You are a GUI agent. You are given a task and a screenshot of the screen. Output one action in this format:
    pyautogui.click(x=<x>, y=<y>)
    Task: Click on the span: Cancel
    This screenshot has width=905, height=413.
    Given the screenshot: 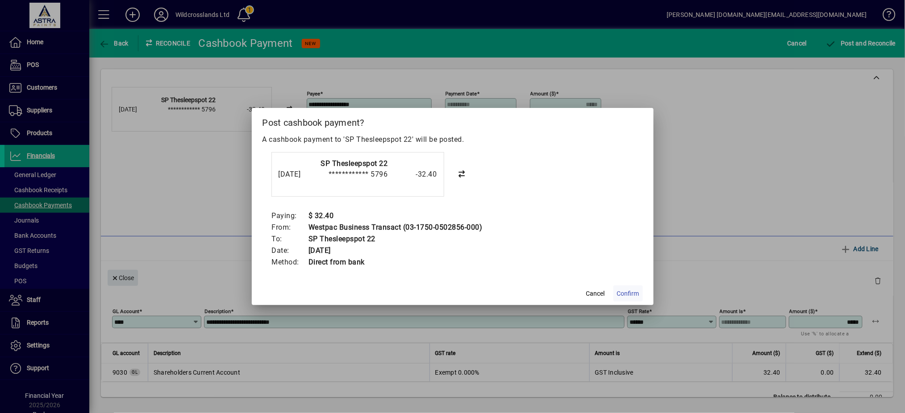 What is the action you would take?
    pyautogui.click(x=595, y=294)
    